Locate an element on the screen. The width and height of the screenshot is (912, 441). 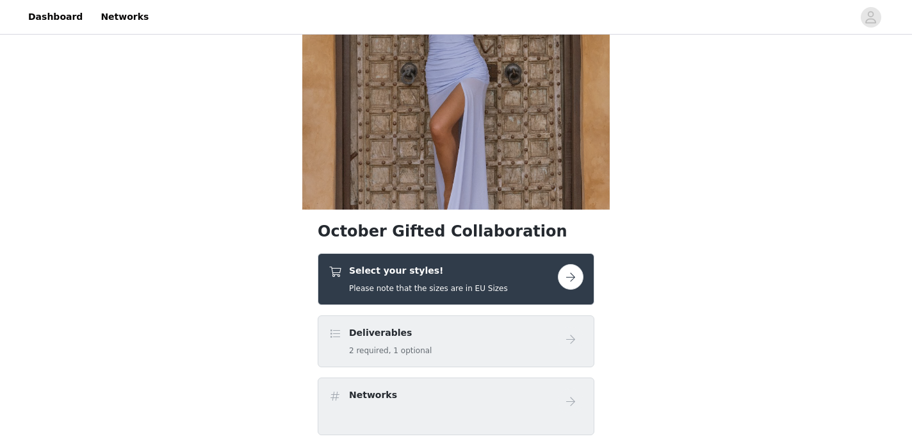
h4: Networks is located at coordinates (373, 395).